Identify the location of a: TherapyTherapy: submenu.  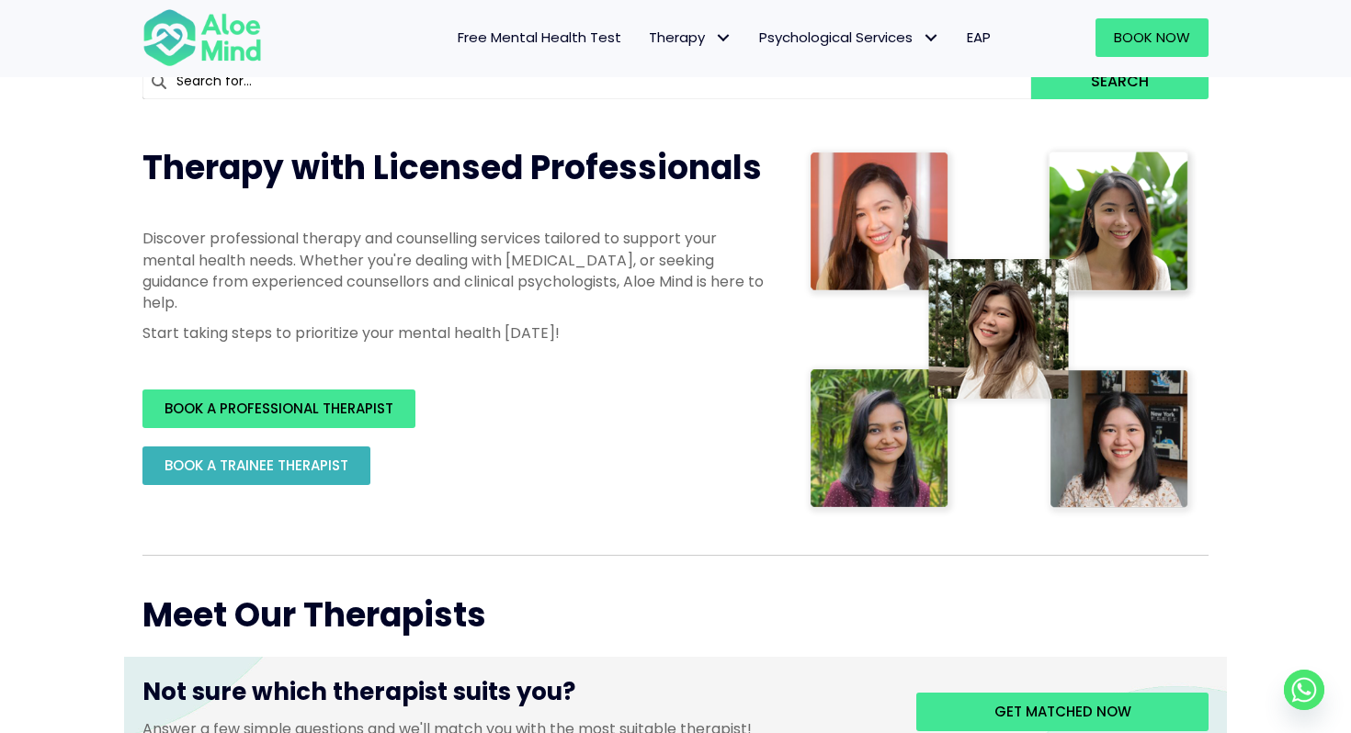
(690, 38).